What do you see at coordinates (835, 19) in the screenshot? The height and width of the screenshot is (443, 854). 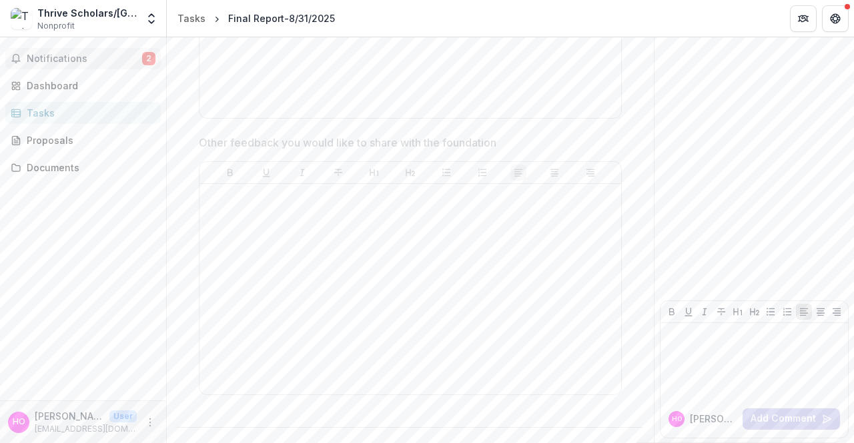 I see `button: Get Help` at bounding box center [835, 19].